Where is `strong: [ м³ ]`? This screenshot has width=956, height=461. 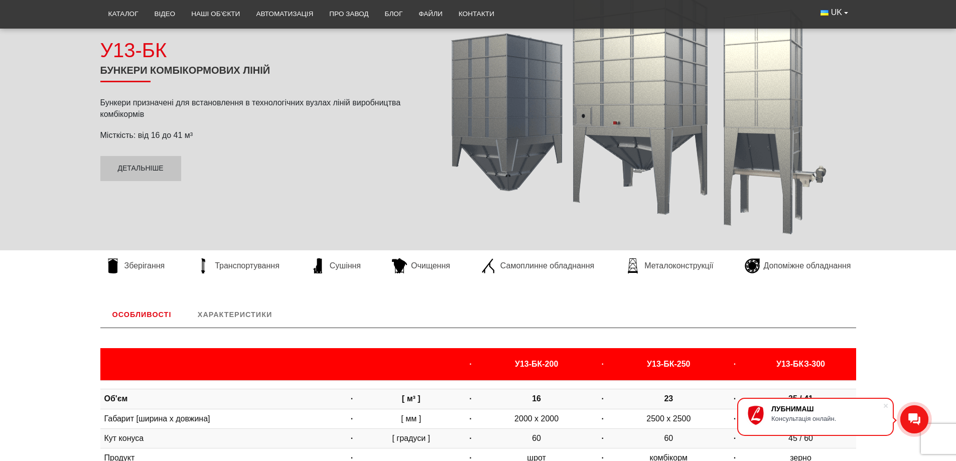
strong: [ м³ ] is located at coordinates (411, 398).